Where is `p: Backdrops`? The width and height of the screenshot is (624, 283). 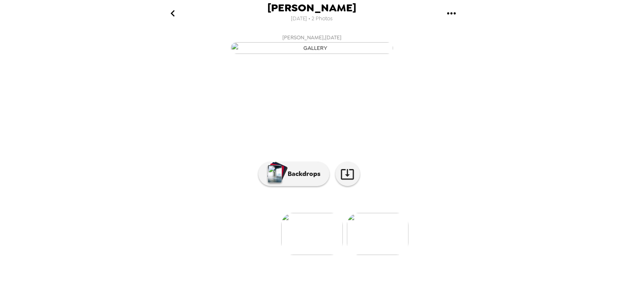
p: Backdrops is located at coordinates (302, 174).